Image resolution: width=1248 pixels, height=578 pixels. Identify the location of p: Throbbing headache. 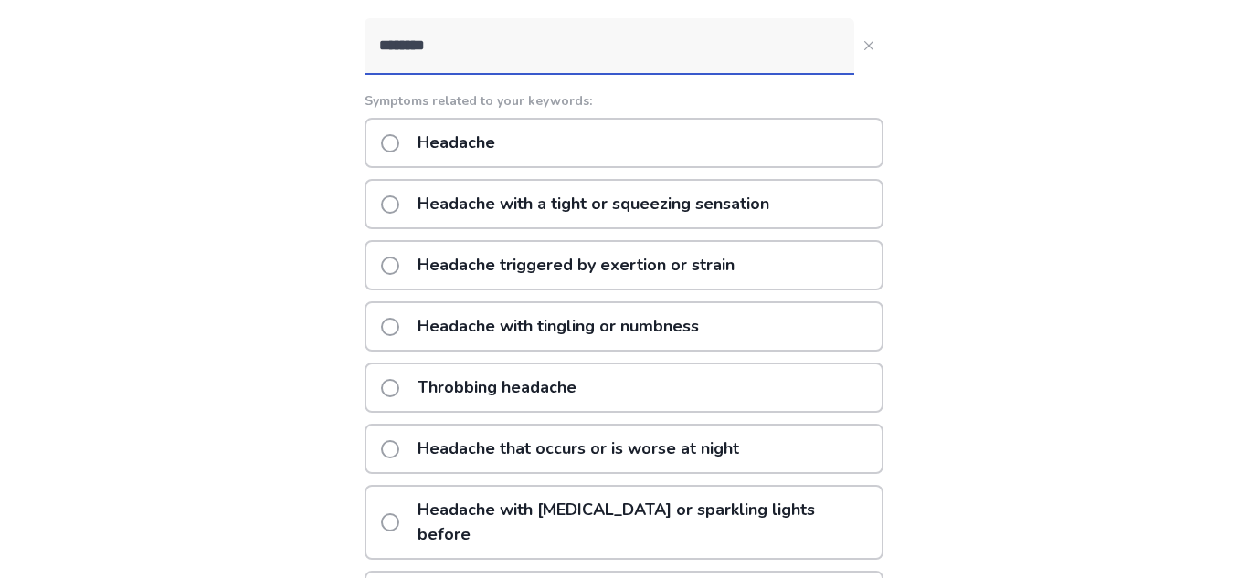
(497, 387).